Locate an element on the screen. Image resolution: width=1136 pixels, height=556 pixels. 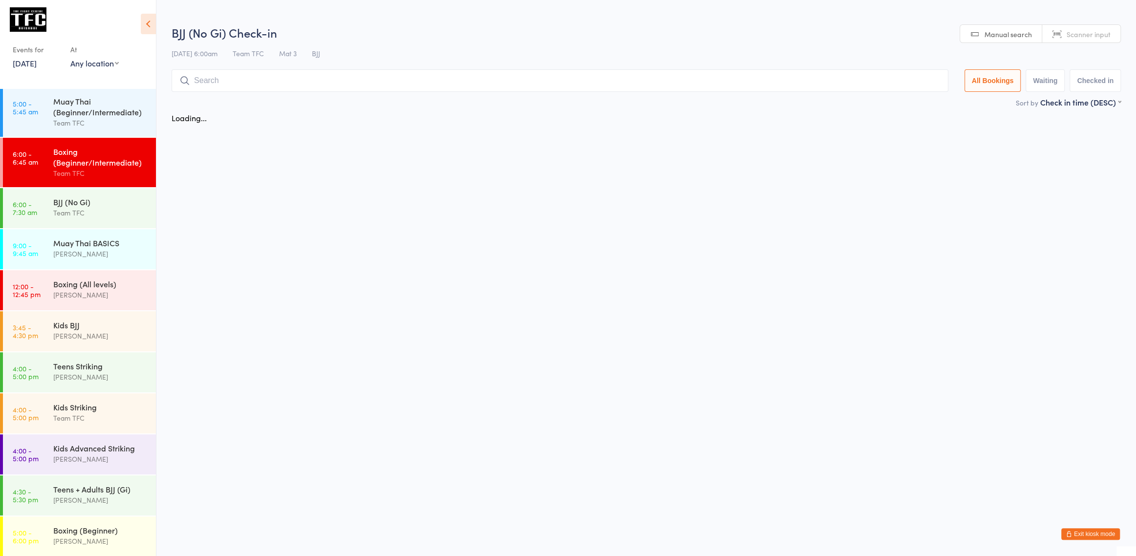
span: Team TFC is located at coordinates (248, 53).